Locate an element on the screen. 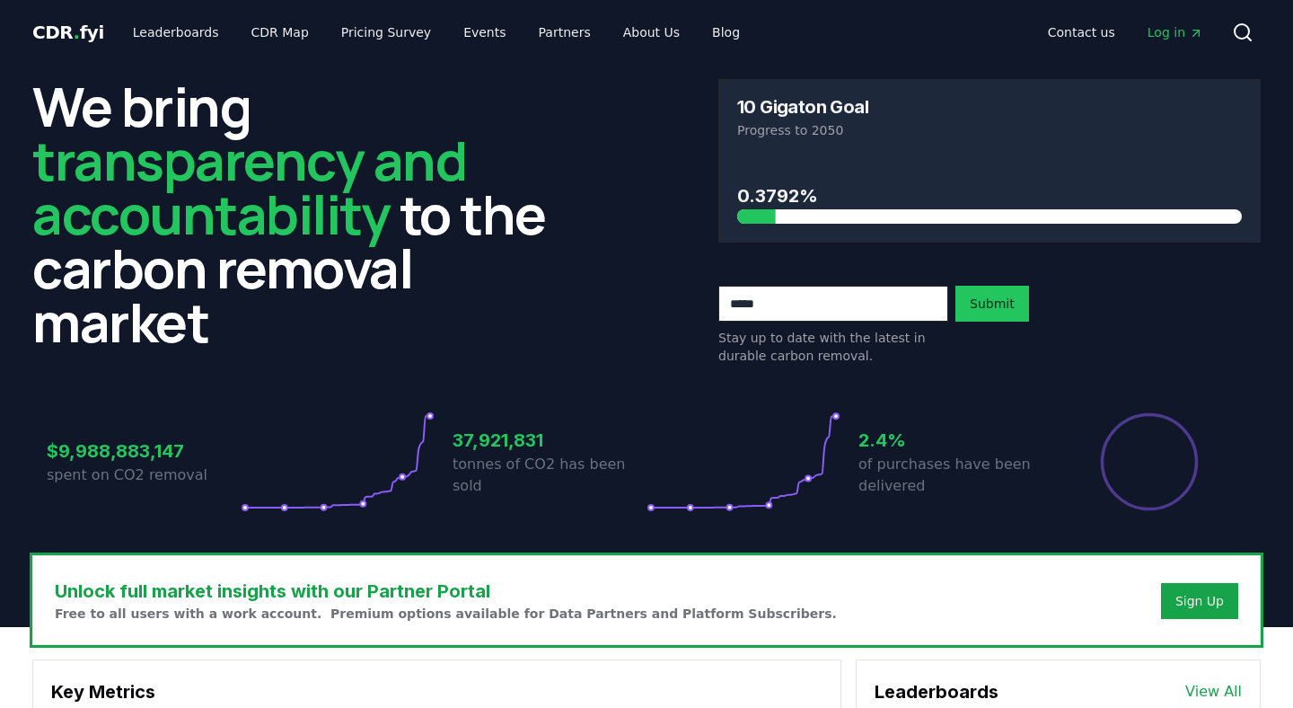  a: Leaderboards is located at coordinates (176, 32).